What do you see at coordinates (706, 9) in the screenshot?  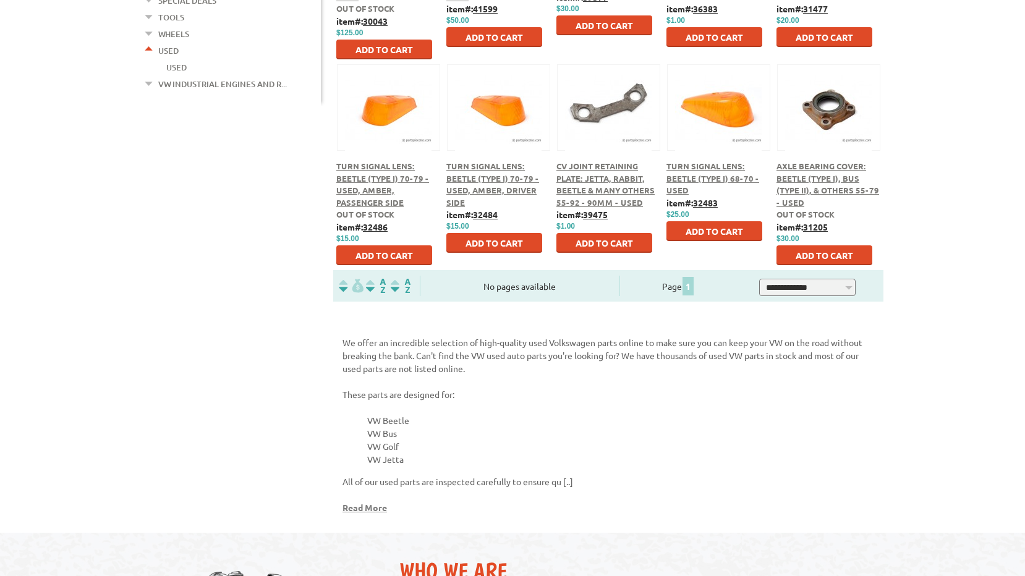 I see `u: 36383` at bounding box center [706, 9].